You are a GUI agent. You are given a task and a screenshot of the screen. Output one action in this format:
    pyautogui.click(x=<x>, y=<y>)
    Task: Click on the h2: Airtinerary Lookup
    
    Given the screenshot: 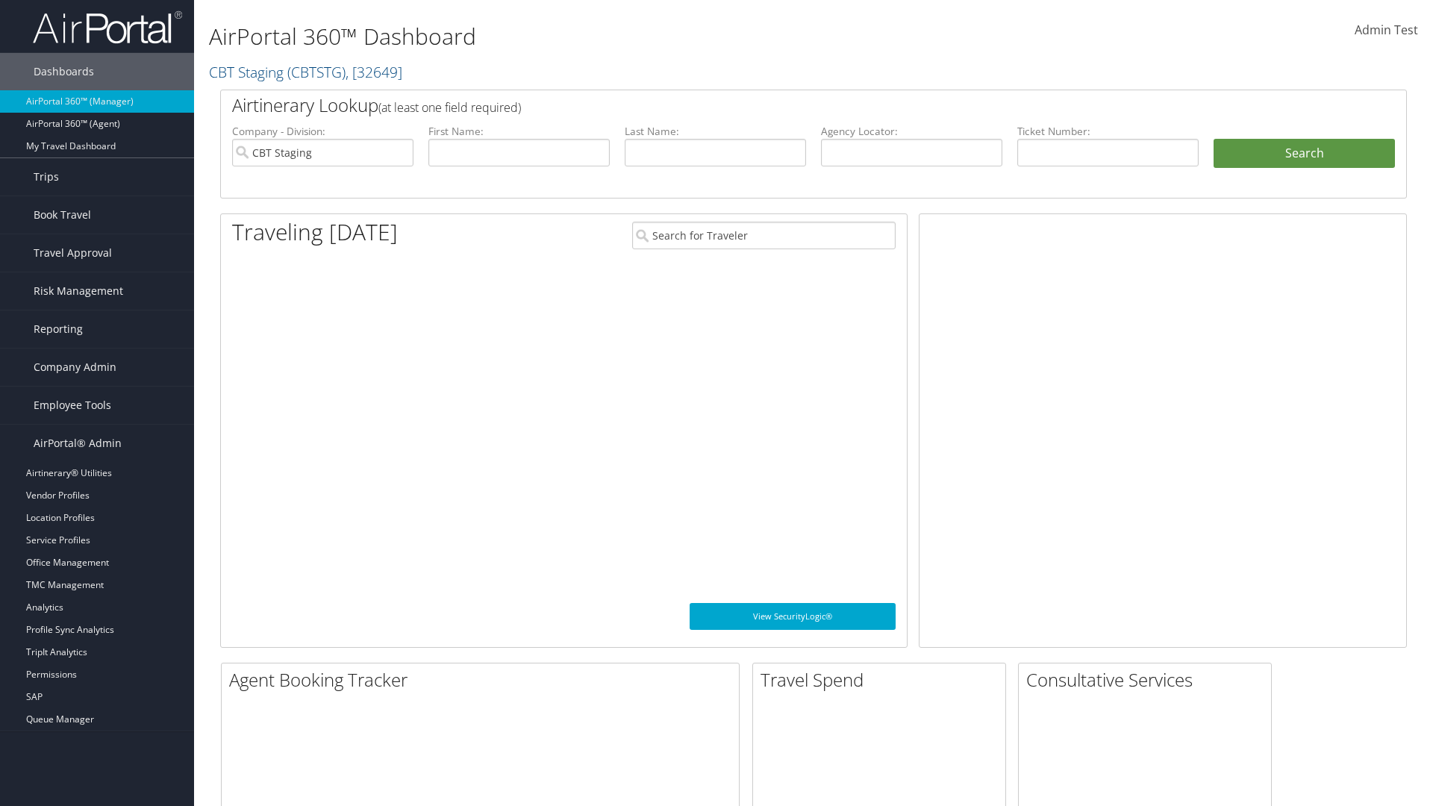 What is the action you would take?
    pyautogui.click(x=764, y=105)
    